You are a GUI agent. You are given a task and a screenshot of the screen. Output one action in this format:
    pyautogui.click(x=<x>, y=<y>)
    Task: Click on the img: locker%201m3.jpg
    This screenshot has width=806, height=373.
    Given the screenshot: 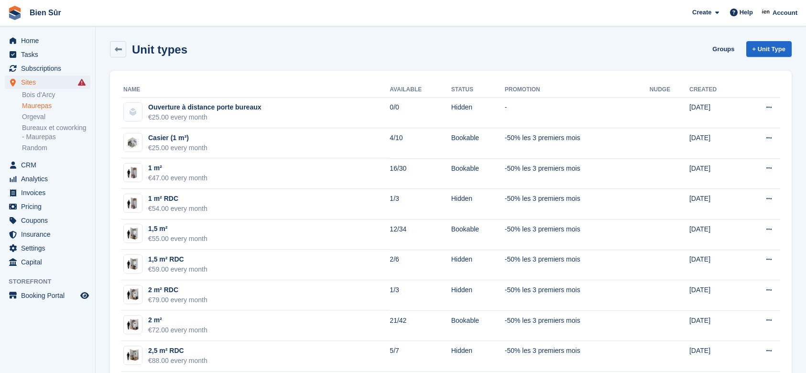 What is the action you would take?
    pyautogui.click(x=133, y=143)
    